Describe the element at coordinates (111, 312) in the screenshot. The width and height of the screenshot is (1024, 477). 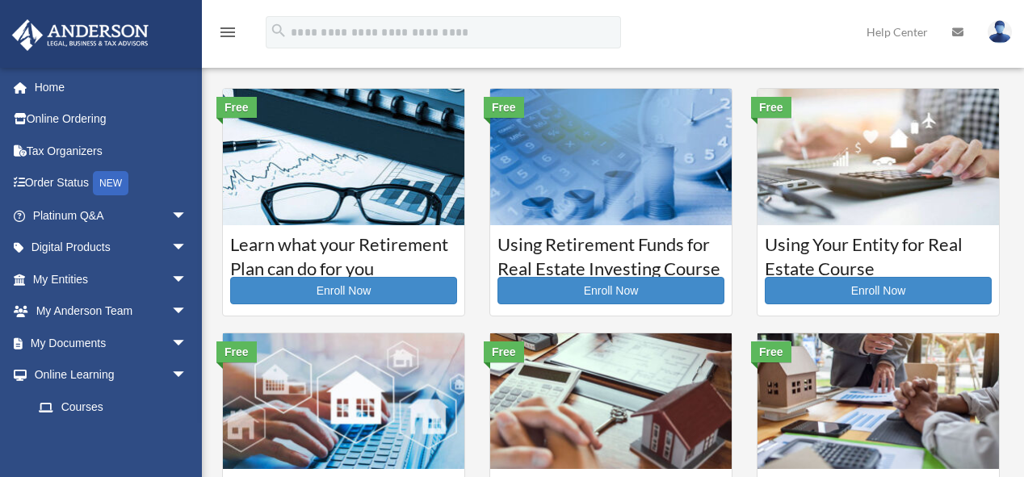
I see `a: My Anderson Teamarrow_drop_down` at that location.